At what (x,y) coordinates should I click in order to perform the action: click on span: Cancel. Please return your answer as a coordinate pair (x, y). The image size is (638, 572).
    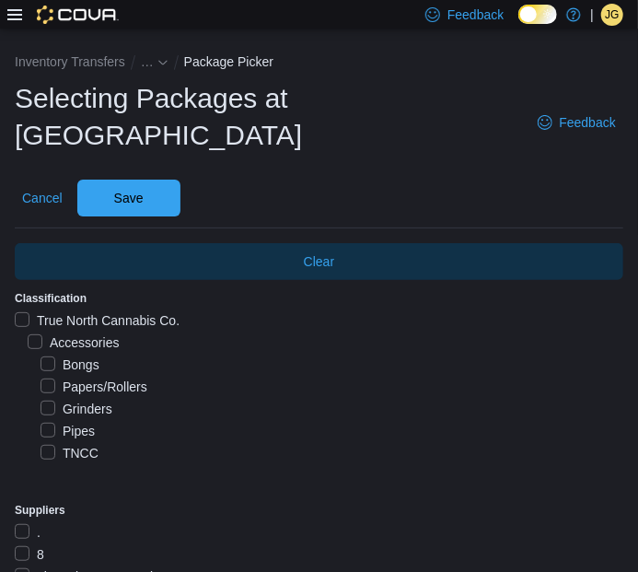
    Looking at the image, I should click on (42, 198).